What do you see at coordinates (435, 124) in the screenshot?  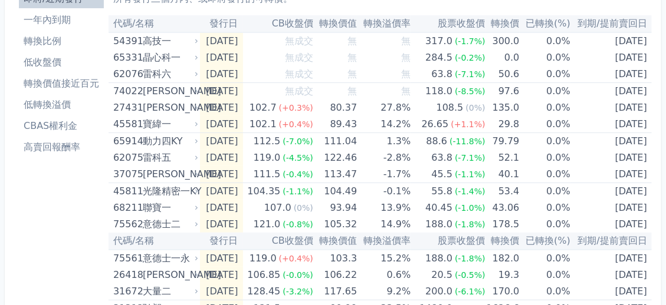 I see `div: 26.65` at bounding box center [435, 124].